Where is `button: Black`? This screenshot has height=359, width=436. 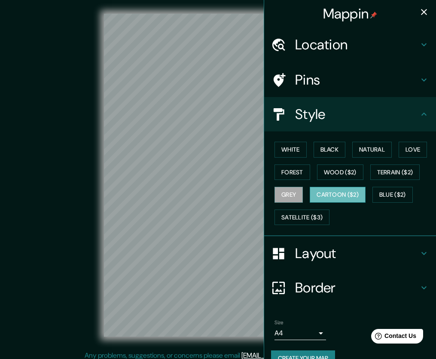 button: Black is located at coordinates (330, 150).